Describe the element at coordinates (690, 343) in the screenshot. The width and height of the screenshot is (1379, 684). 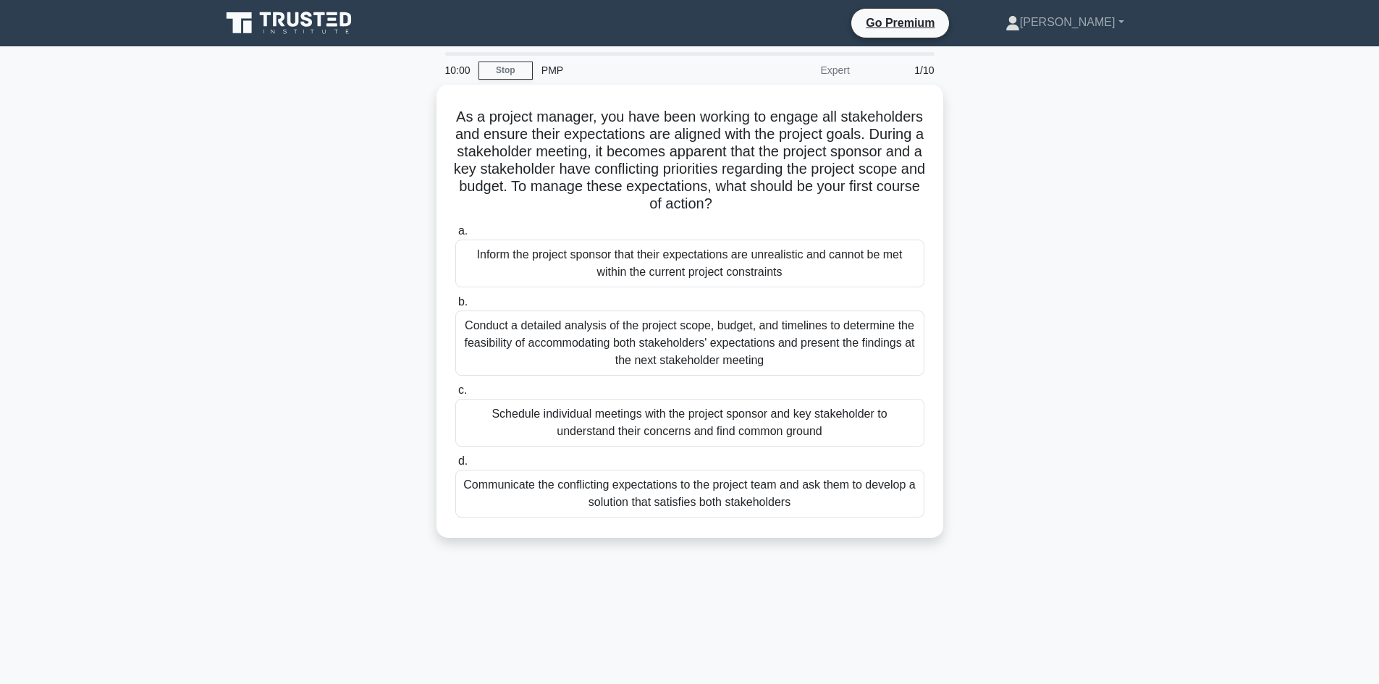
I see `div: Conduct a detailed analysis of the project scope, budget, and timelines to determine the feasibil...` at that location.